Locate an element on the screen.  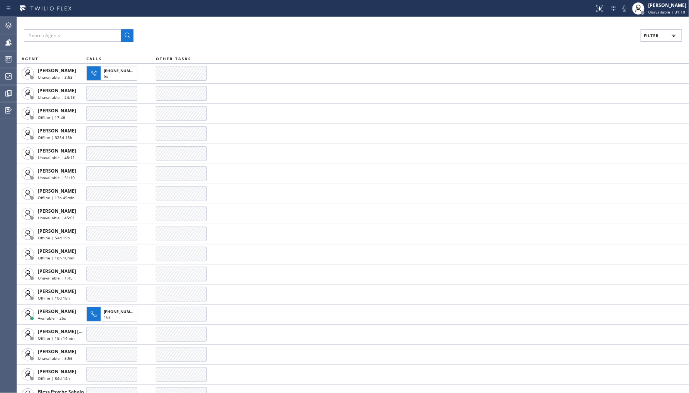
span: Filter is located at coordinates (651, 35).